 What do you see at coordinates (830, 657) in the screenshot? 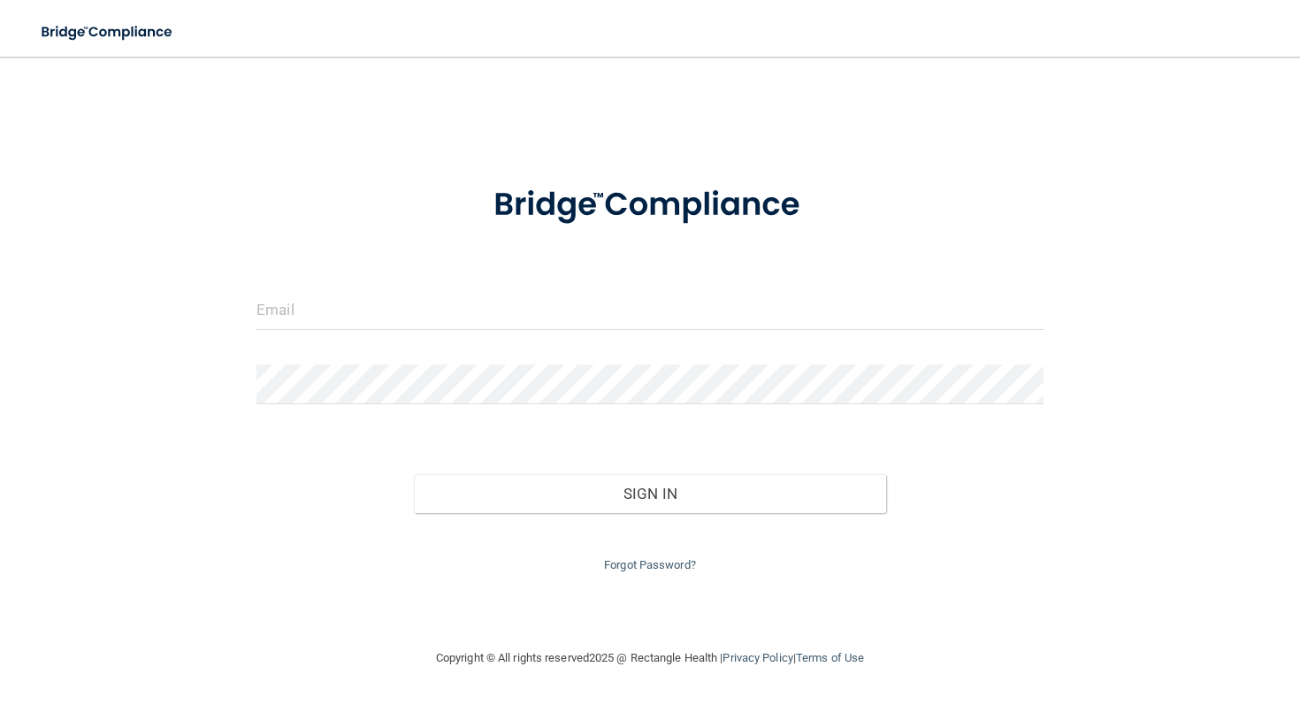
I see `a: Terms of Use` at bounding box center [830, 657].